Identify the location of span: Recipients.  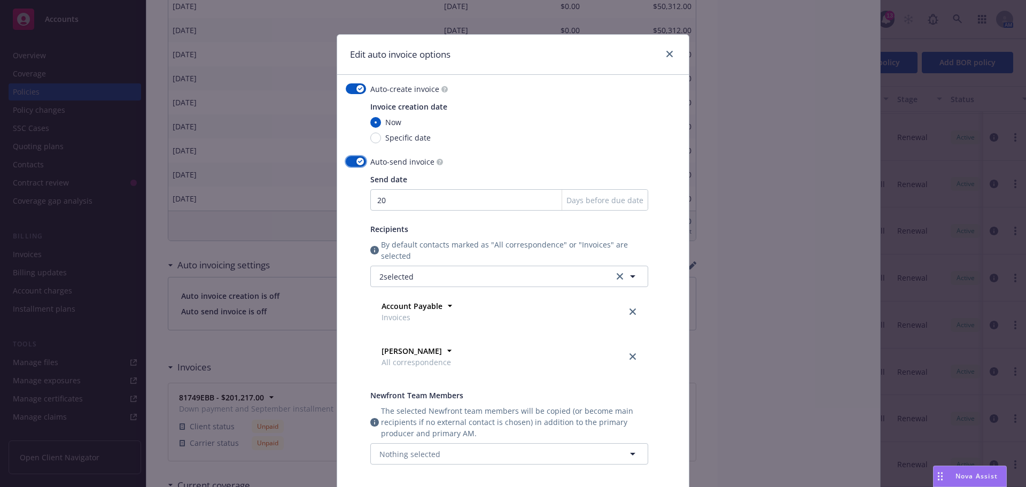
(389, 229).